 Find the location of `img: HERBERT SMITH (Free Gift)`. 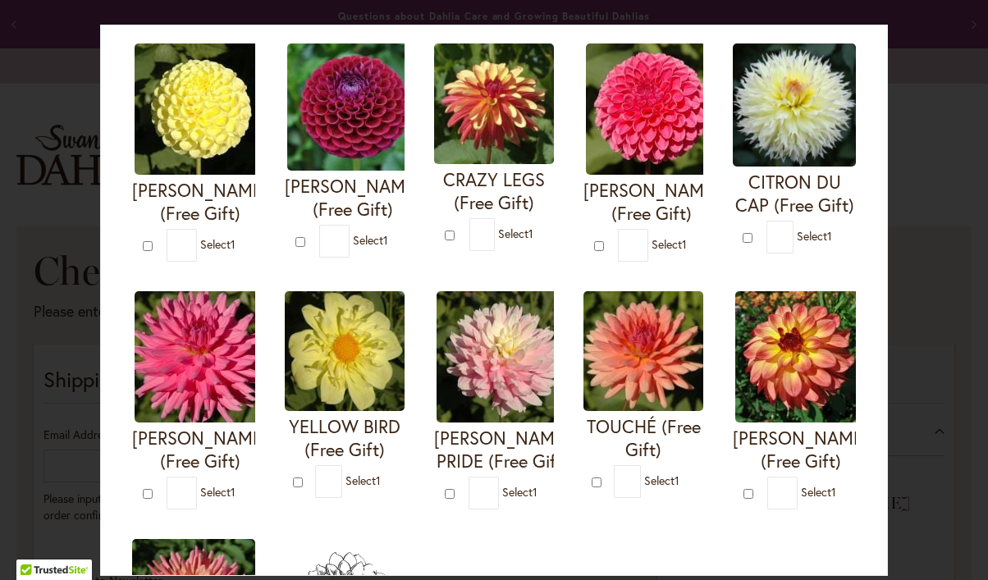

img: HERBERT SMITH (Free Gift) is located at coordinates (200, 357).